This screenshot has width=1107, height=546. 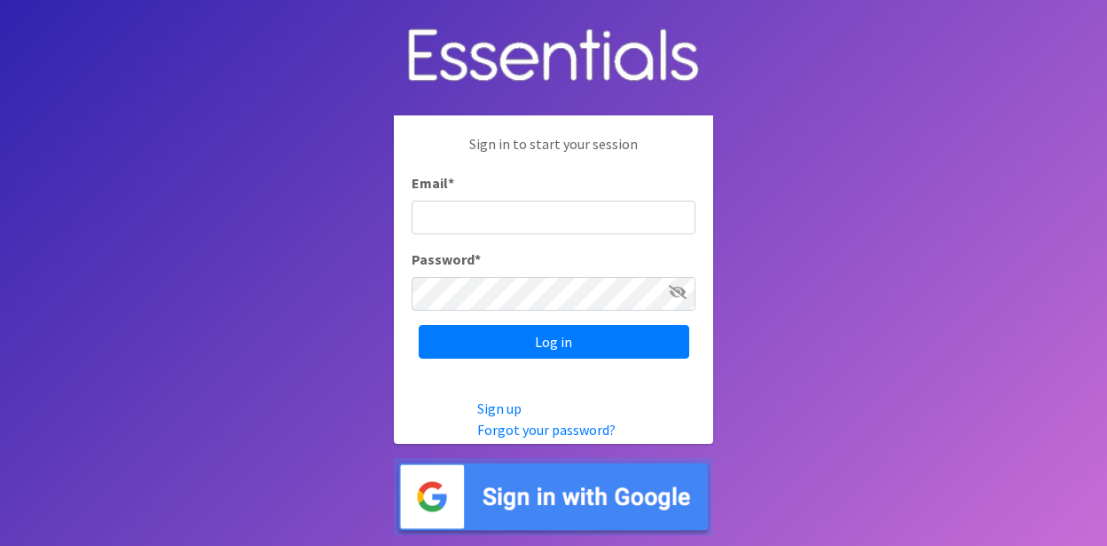 What do you see at coordinates (446, 259) in the screenshot?
I see `label: Password` at bounding box center [446, 259].